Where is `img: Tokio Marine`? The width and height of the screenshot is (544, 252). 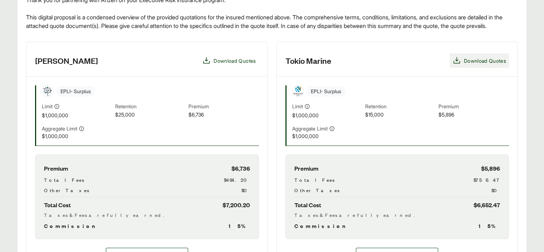
img: Tokio Marine is located at coordinates (298, 91).